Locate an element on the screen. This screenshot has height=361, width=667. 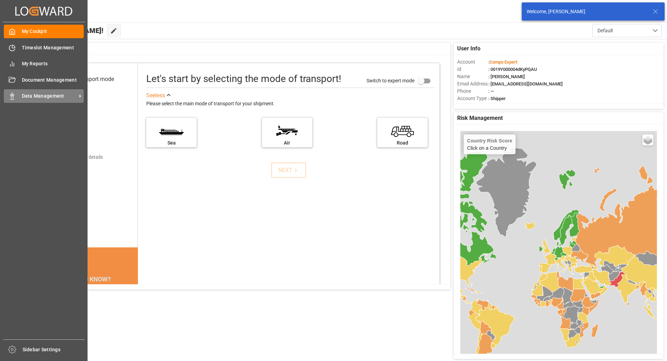
a: Timeslot Management is located at coordinates (44, 47).